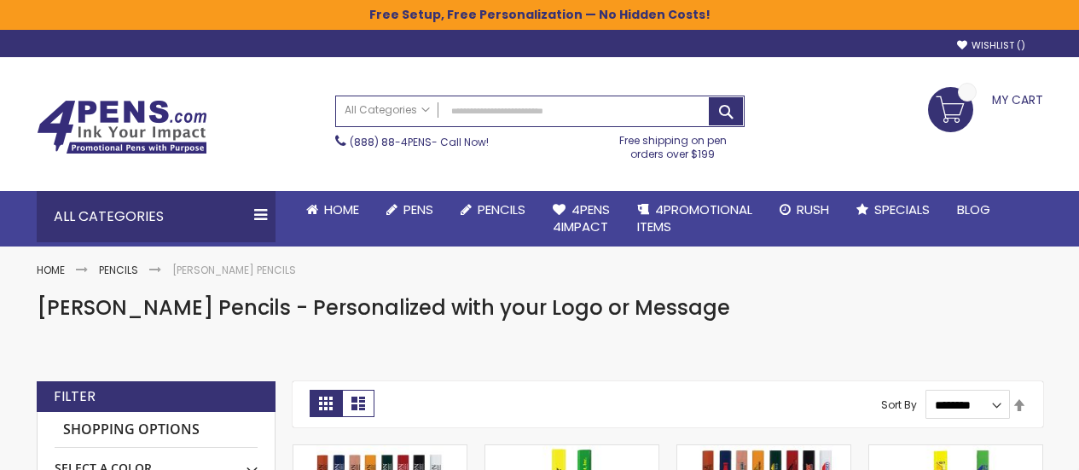 Image resolution: width=1079 pixels, height=470 pixels. Describe the element at coordinates (901, 209) in the screenshot. I see `span: Specials` at that location.